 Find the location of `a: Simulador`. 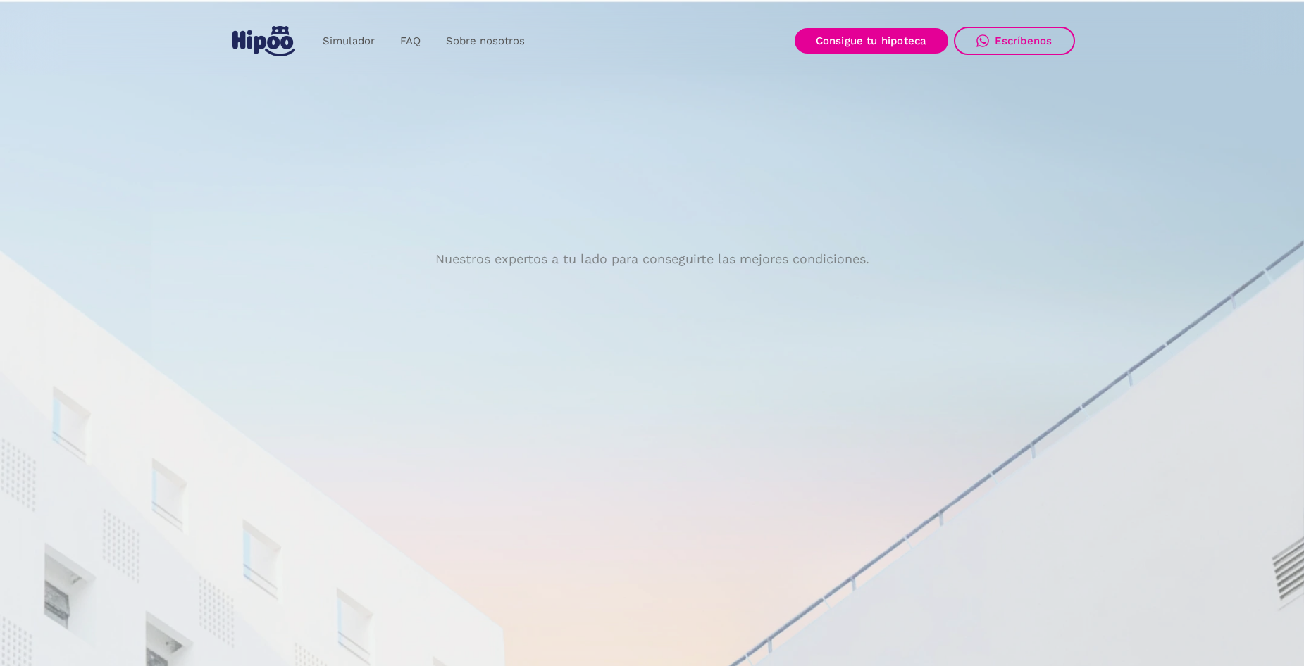

a: Simulador is located at coordinates (349, 41).